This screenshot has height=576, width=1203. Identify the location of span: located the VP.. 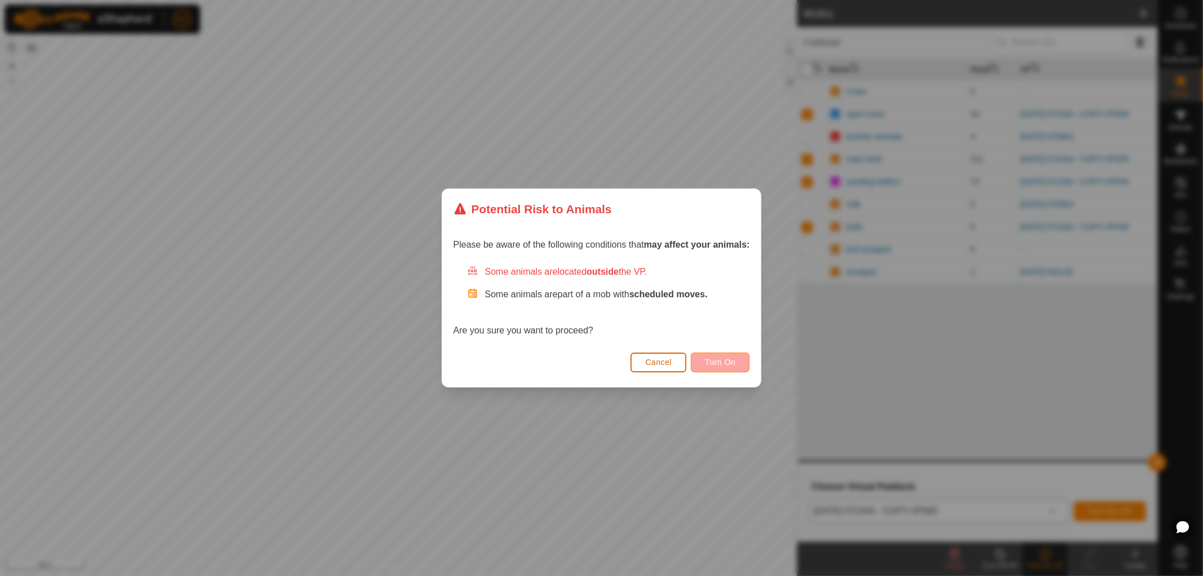
(603, 271).